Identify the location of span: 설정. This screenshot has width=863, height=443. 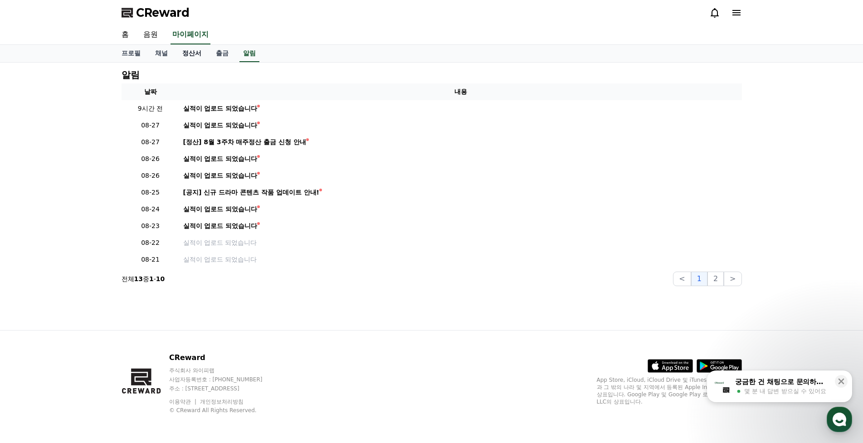
(146, 305).